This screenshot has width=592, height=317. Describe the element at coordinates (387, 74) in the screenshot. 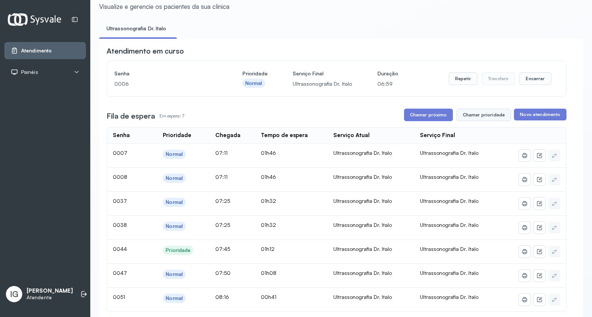

I see `h4: Duração` at that location.